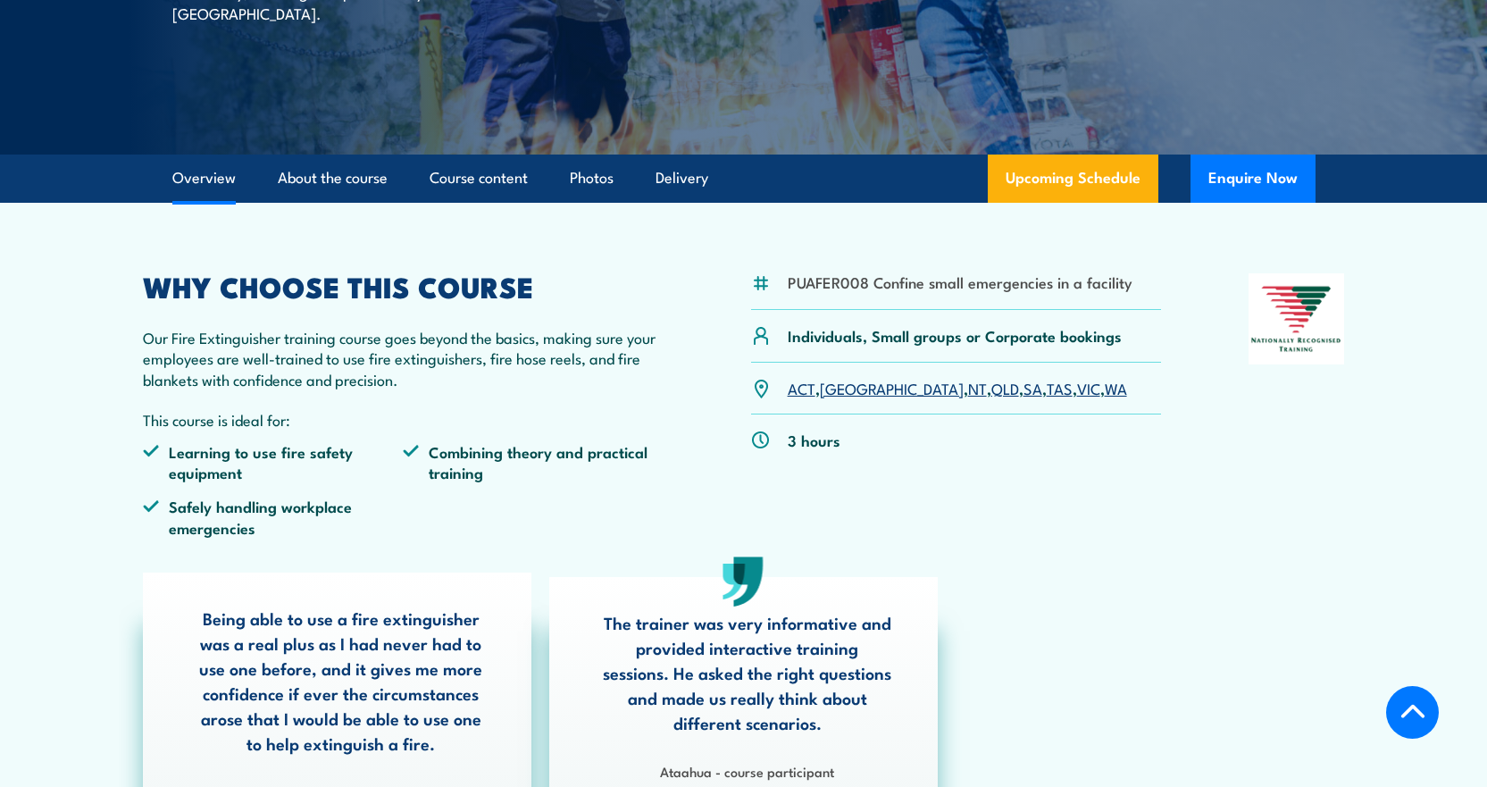  What do you see at coordinates (681, 178) in the screenshot?
I see `a: Delivery` at bounding box center [681, 178].